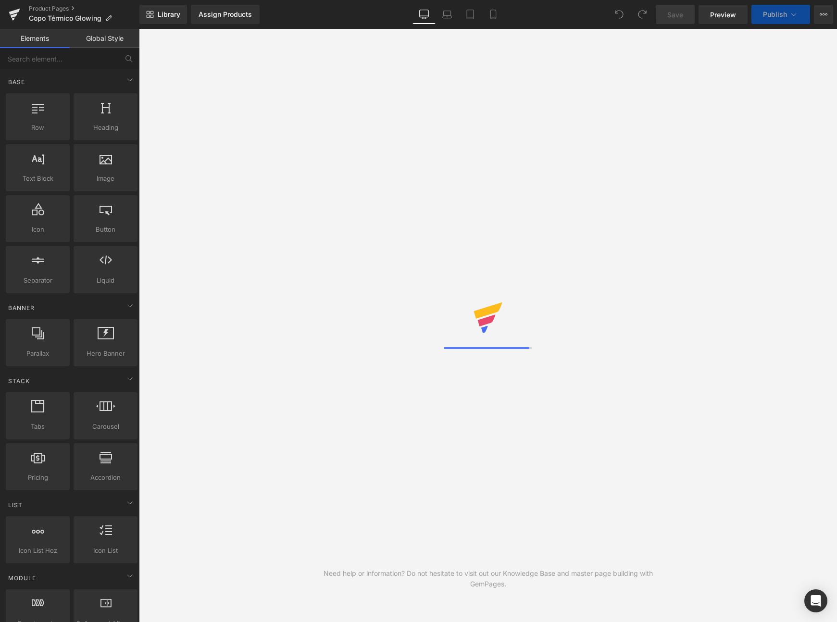 The width and height of the screenshot is (837, 622). Describe the element at coordinates (21, 308) in the screenshot. I see `span: Banner` at that location.